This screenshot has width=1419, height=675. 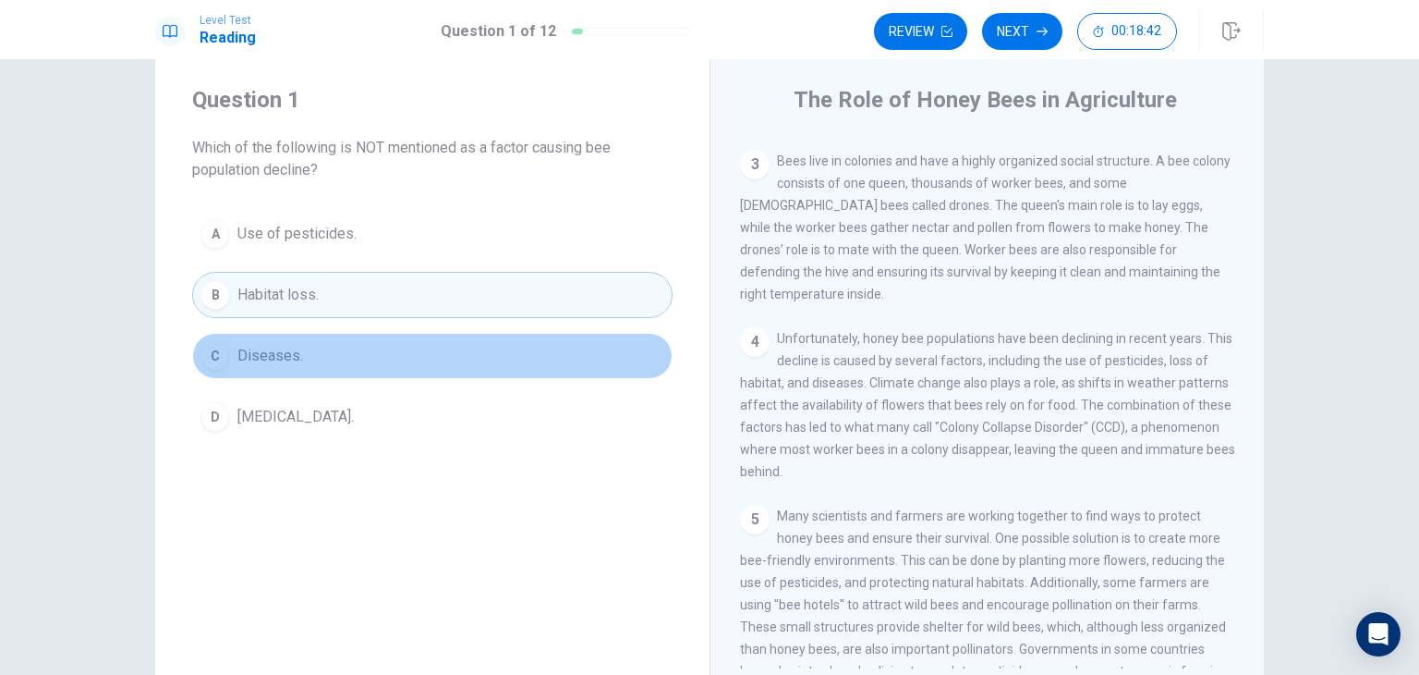 I want to click on span: Bees live in colonies and have a highly organized social structure. A bee colony consists of one ..., so click(x=985, y=227).